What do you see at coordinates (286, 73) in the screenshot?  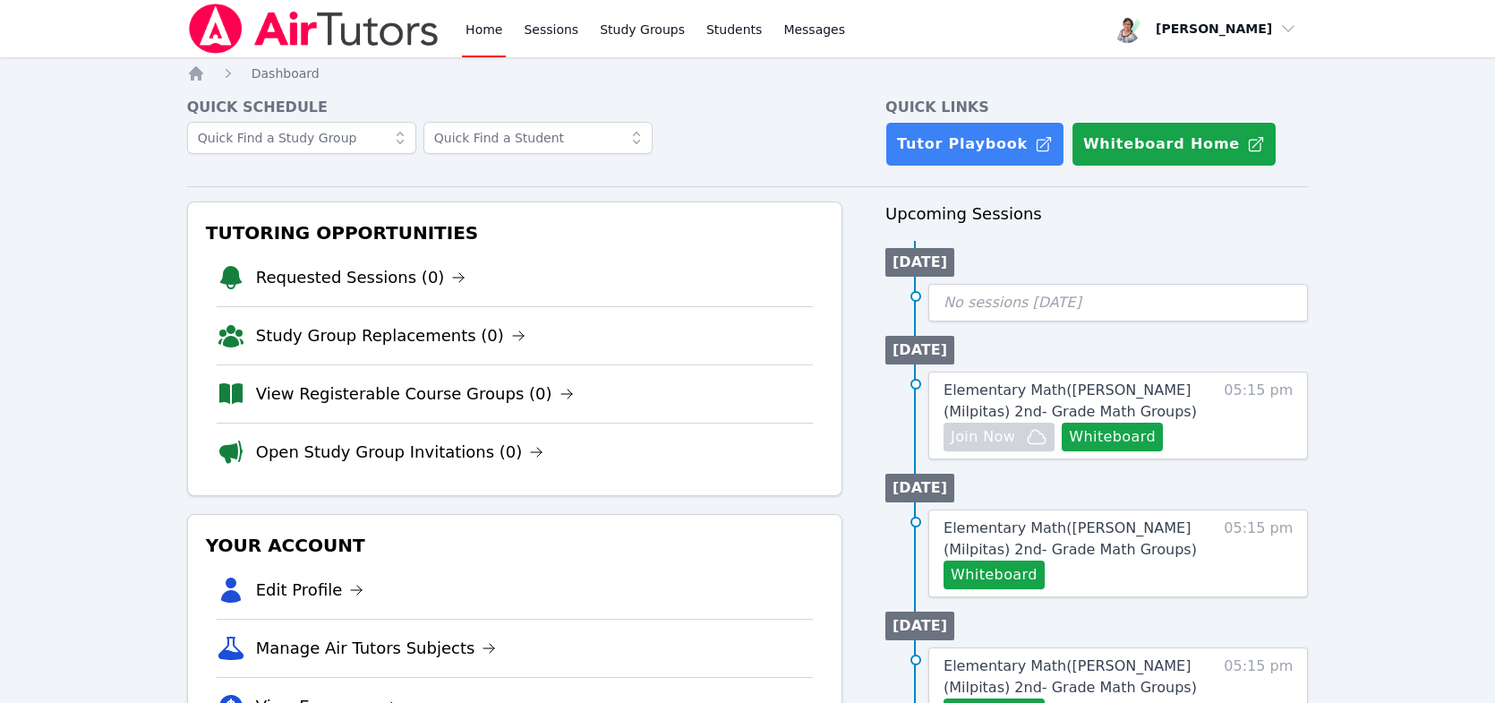 I see `span: Dashboard` at bounding box center [286, 73].